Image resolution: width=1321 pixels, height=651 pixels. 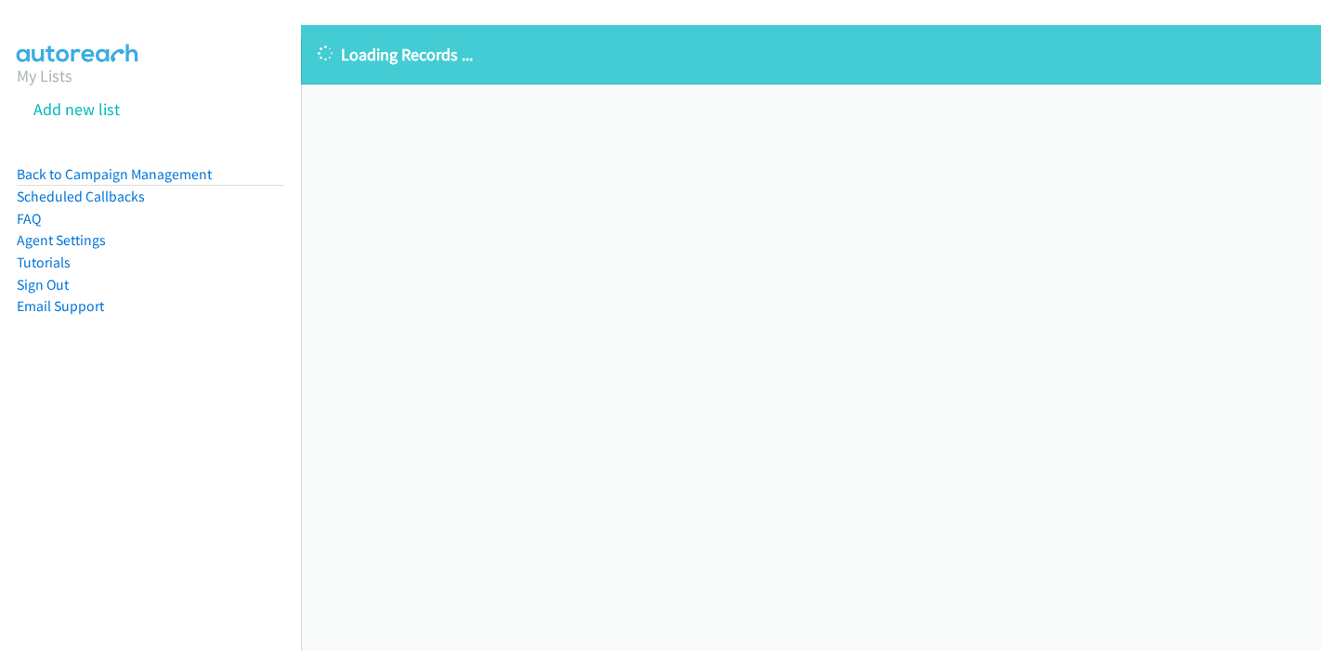 I want to click on a: My Lists, so click(x=45, y=75).